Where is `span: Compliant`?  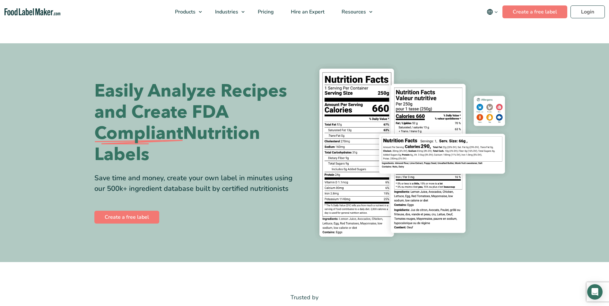 span: Compliant is located at coordinates (139, 133).